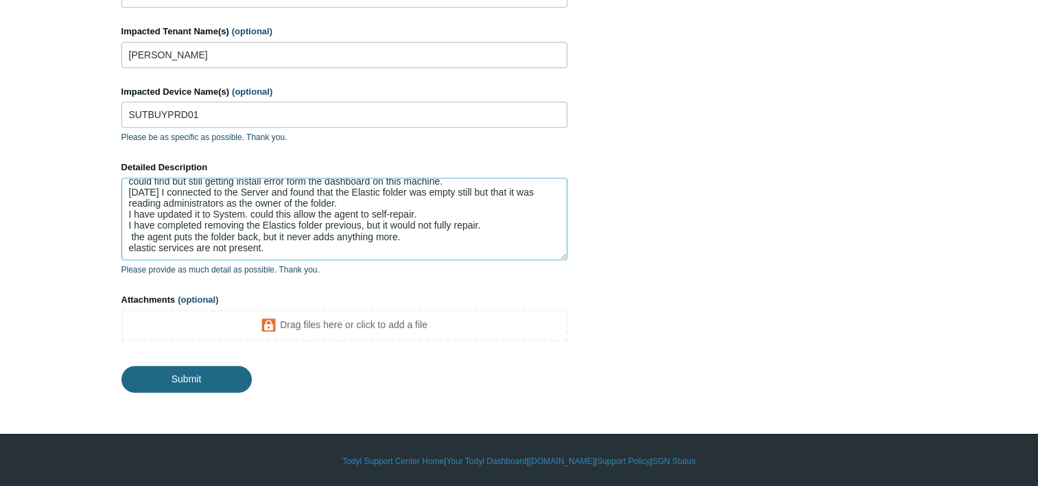 The width and height of the screenshot is (1038, 486). What do you see at coordinates (344, 137) in the screenshot?
I see `p: Please be as specific as possible. Thank you.` at bounding box center [344, 137].